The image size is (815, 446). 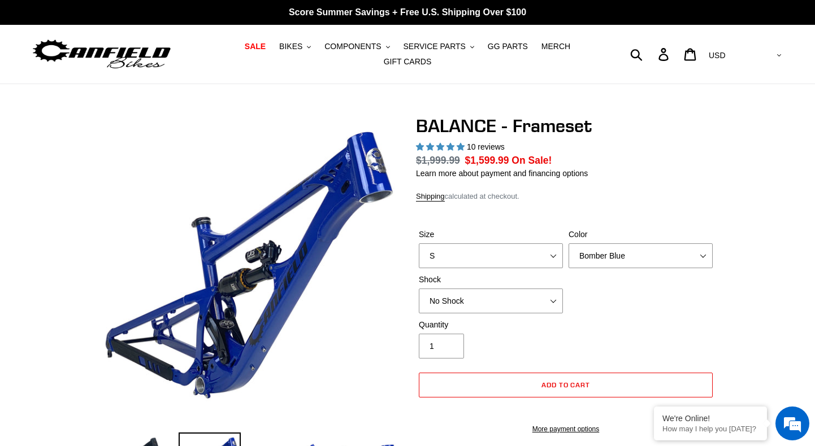 What do you see at coordinates (407, 62) in the screenshot?
I see `a: GIFT CARDS` at bounding box center [407, 62].